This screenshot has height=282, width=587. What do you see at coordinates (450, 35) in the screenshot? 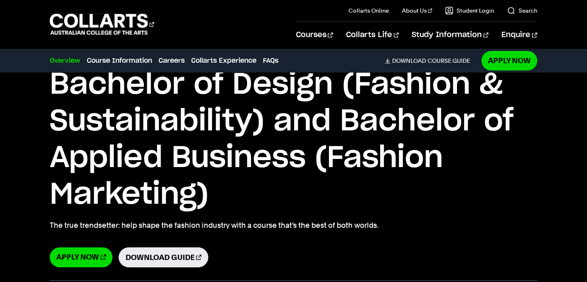
I see `a: Study Information` at bounding box center [450, 35].